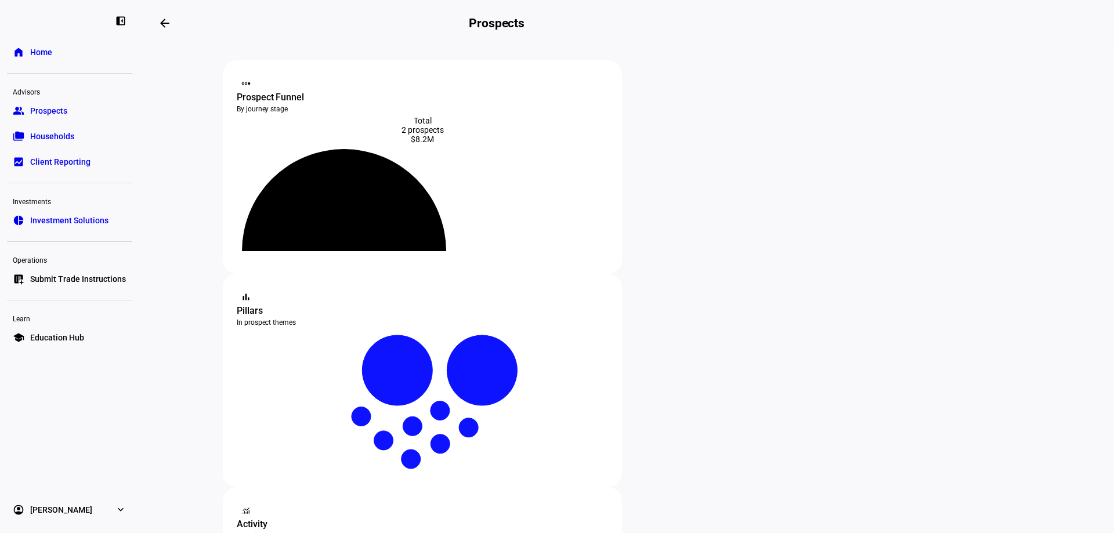  What do you see at coordinates (57, 338) in the screenshot?
I see `span: Education Hub` at bounding box center [57, 338].